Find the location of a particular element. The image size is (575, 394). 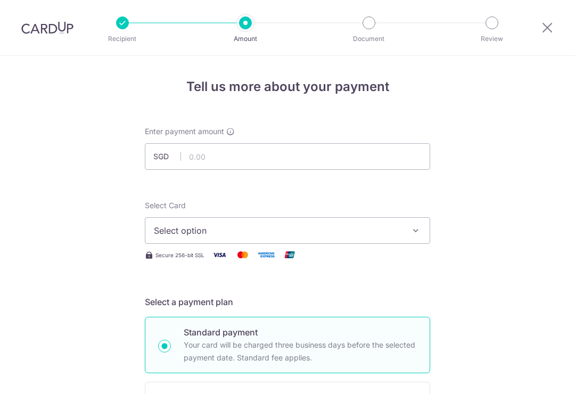

p: Your card will be charged three business days before the selected payment date. Standard fee appl... is located at coordinates (300, 351).